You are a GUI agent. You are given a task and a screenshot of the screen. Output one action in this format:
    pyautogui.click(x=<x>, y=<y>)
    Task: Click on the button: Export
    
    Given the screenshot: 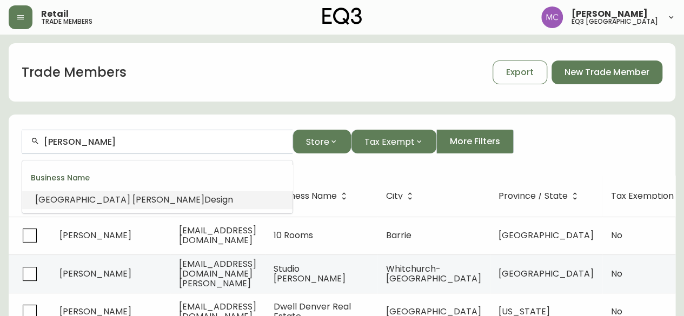 What is the action you would take?
    pyautogui.click(x=520, y=72)
    